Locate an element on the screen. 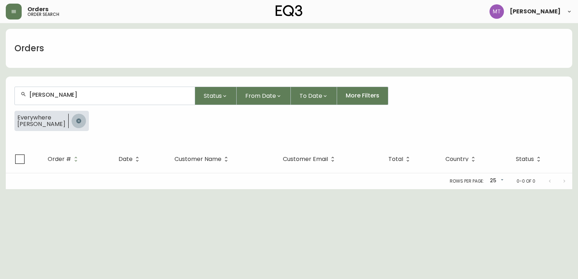 The image size is (578, 279). button: To Date is located at coordinates (314, 96).